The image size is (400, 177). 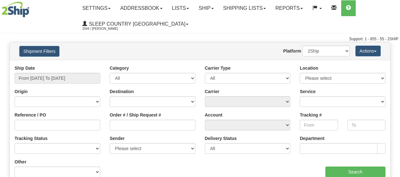 I want to click on input: From, so click(x=319, y=125).